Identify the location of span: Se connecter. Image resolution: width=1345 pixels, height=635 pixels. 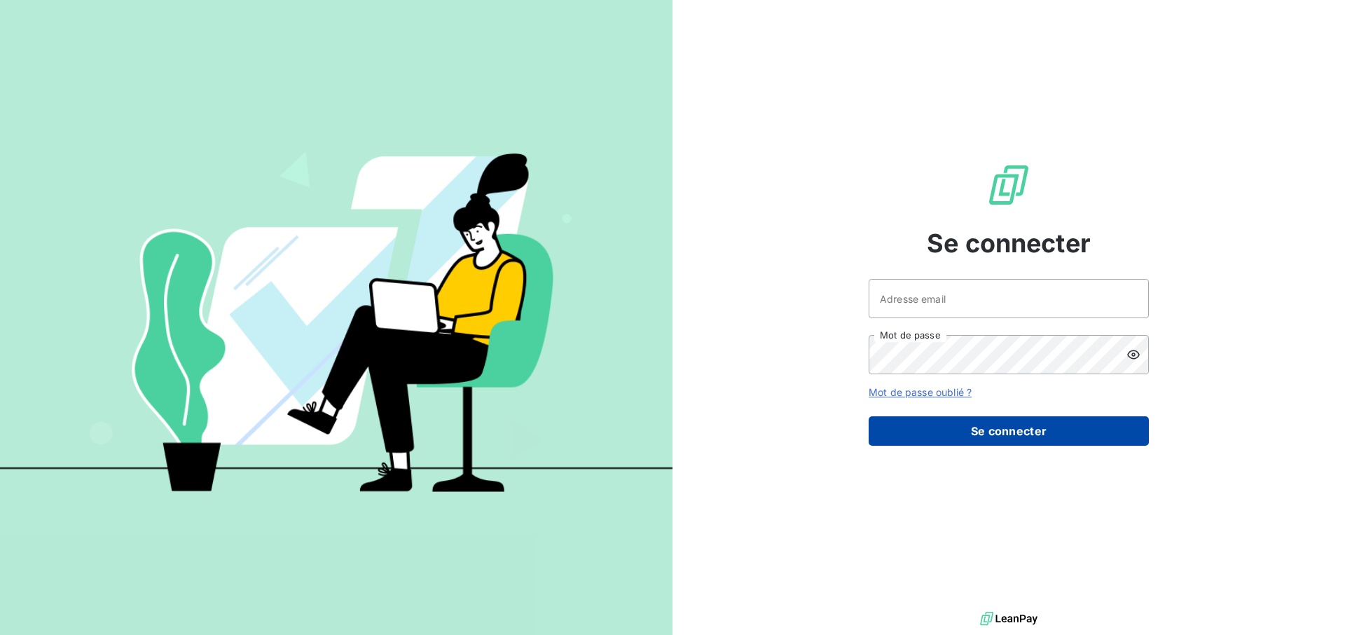
(1009, 243).